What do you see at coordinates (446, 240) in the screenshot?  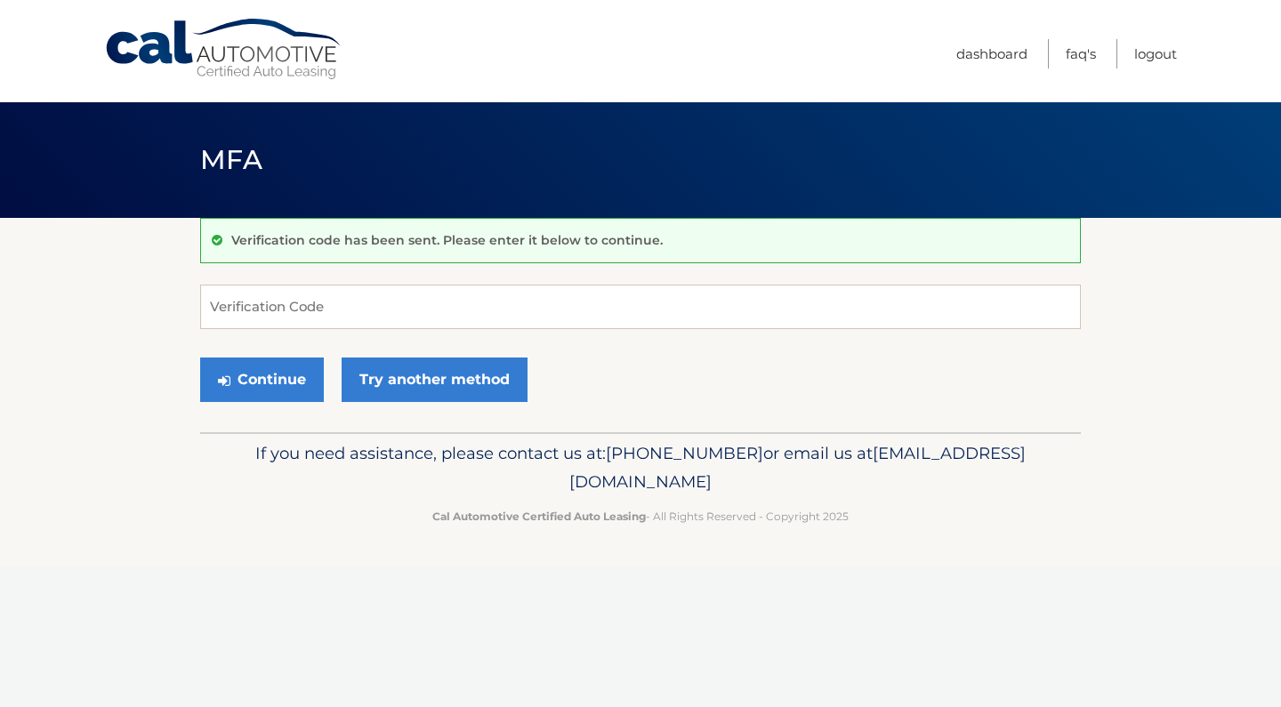 I see `p: Verification code has been sent. Please enter it below to continue.` at bounding box center [446, 240].